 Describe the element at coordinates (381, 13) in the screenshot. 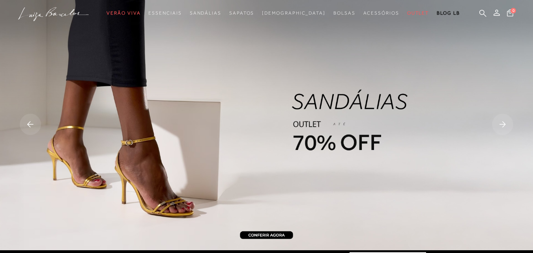

I see `span: Acessórios` at that location.